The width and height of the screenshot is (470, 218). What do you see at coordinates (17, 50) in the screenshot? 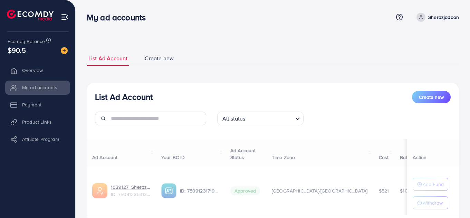
I see `span: $90.5` at bounding box center [17, 50].